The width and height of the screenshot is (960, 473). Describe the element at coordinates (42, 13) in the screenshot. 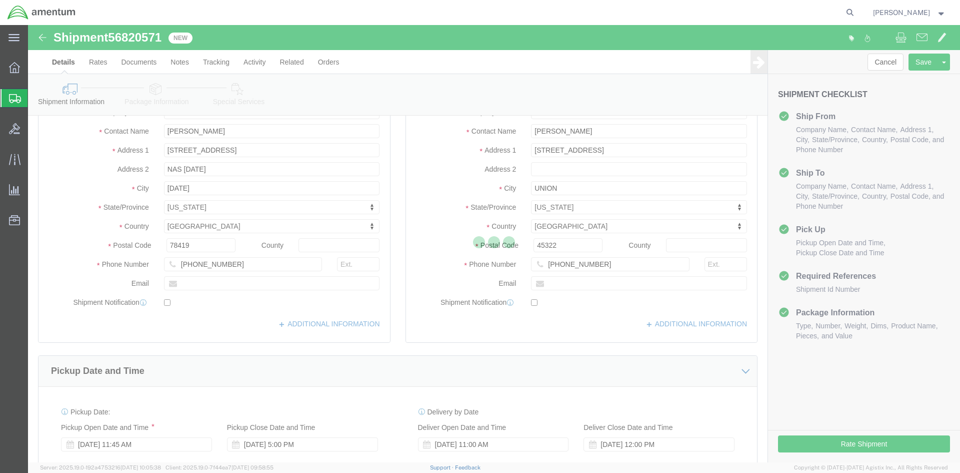

I see `img: logo` at that location.